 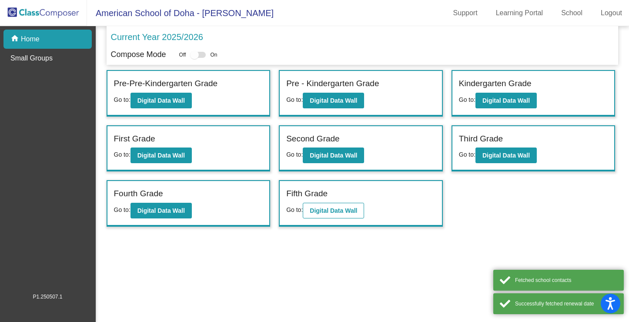 I want to click on label: First Grade, so click(x=134, y=139).